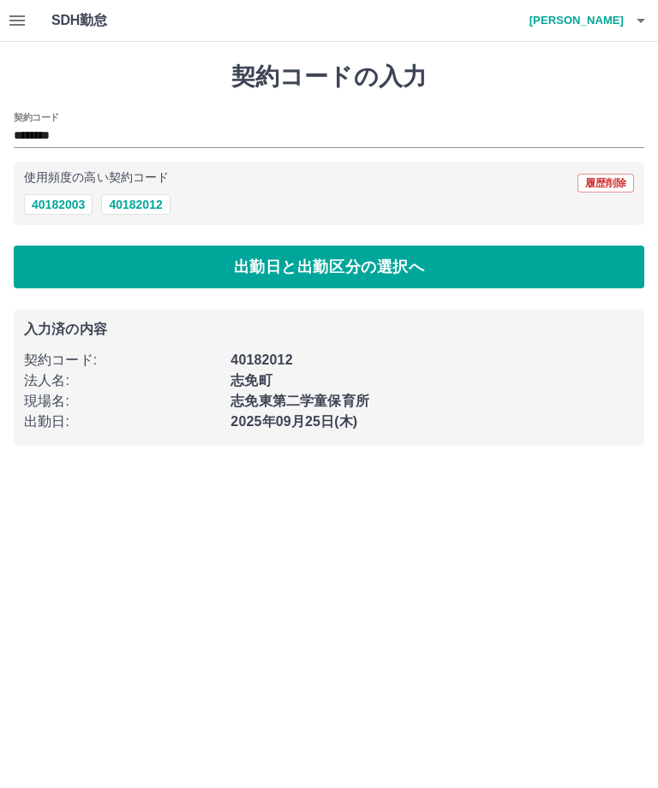 The height and width of the screenshot is (788, 658). I want to click on b: 志免町, so click(251, 380).